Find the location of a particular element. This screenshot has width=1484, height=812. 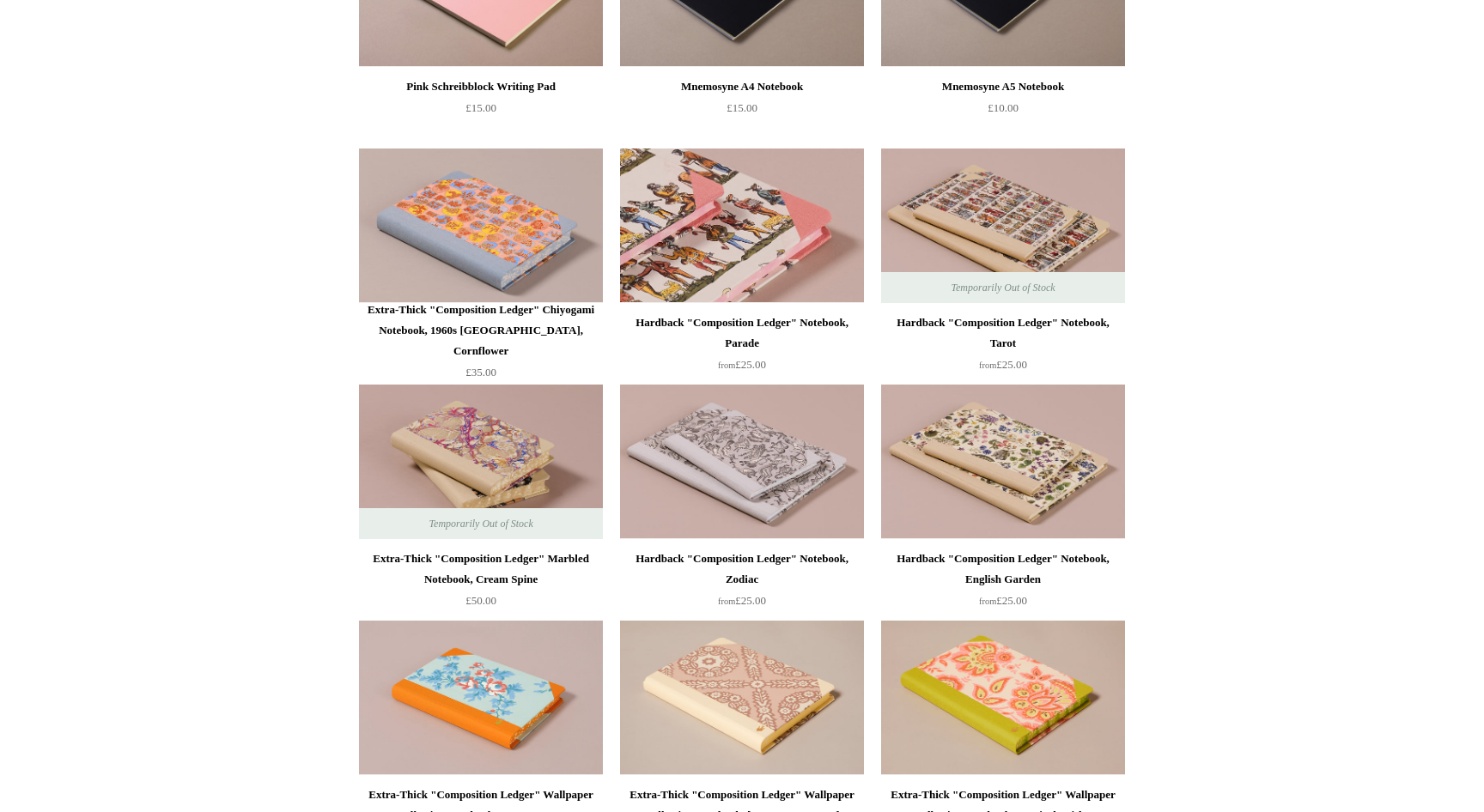

a: Mnemosyne A4 Notebook £15.00 is located at coordinates (742, 112).